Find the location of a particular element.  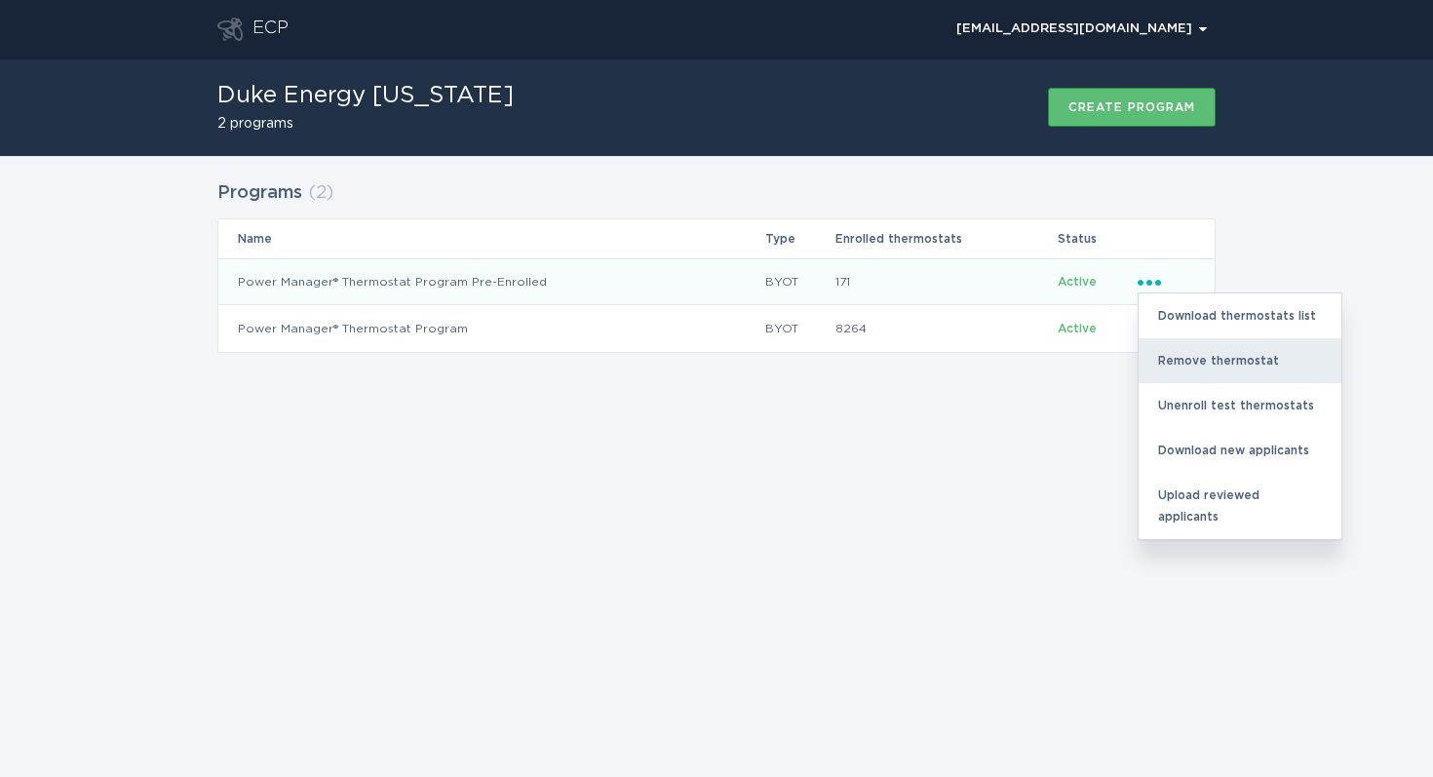

div: Unenroll test thermostats is located at coordinates (1240, 406).